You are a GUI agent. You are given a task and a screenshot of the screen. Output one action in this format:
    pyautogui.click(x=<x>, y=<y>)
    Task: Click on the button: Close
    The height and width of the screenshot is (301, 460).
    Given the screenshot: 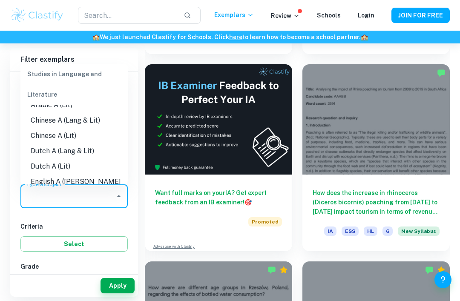 What is the action you would take?
    pyautogui.click(x=119, y=196)
    